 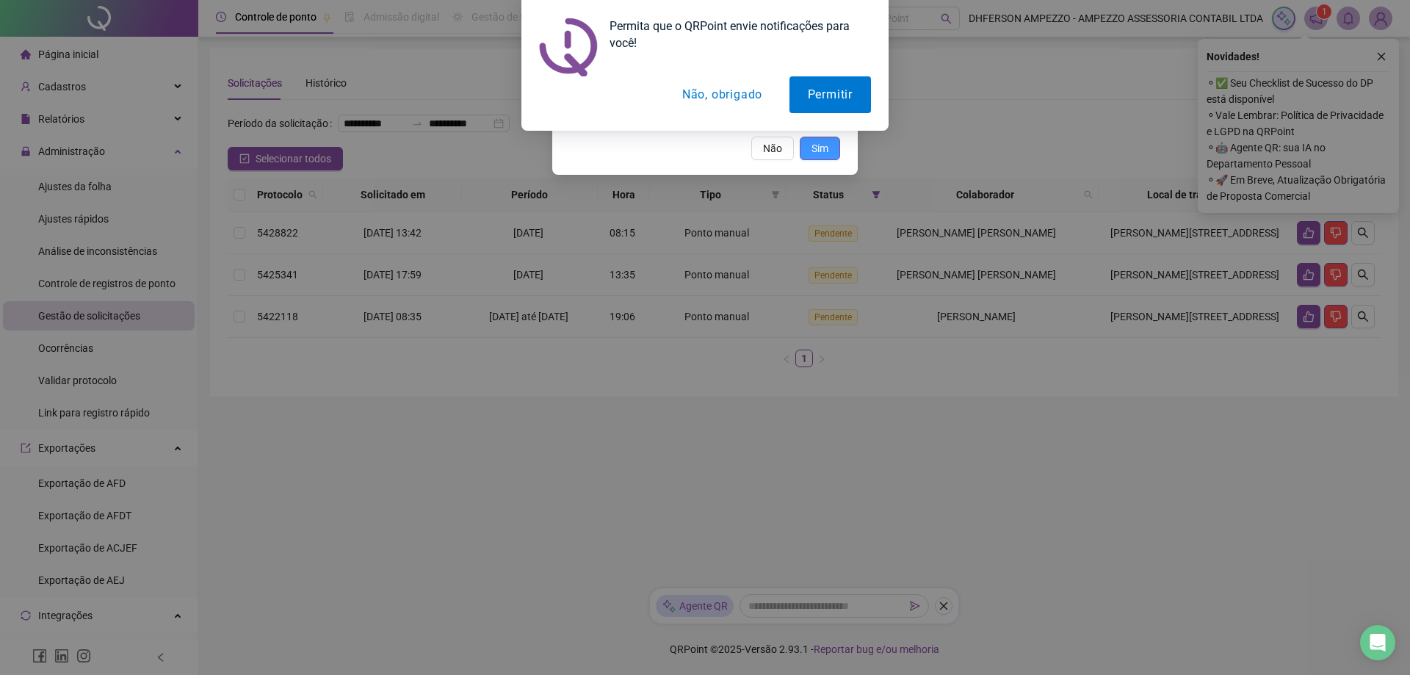 I want to click on img: notification icon, so click(x=568, y=47).